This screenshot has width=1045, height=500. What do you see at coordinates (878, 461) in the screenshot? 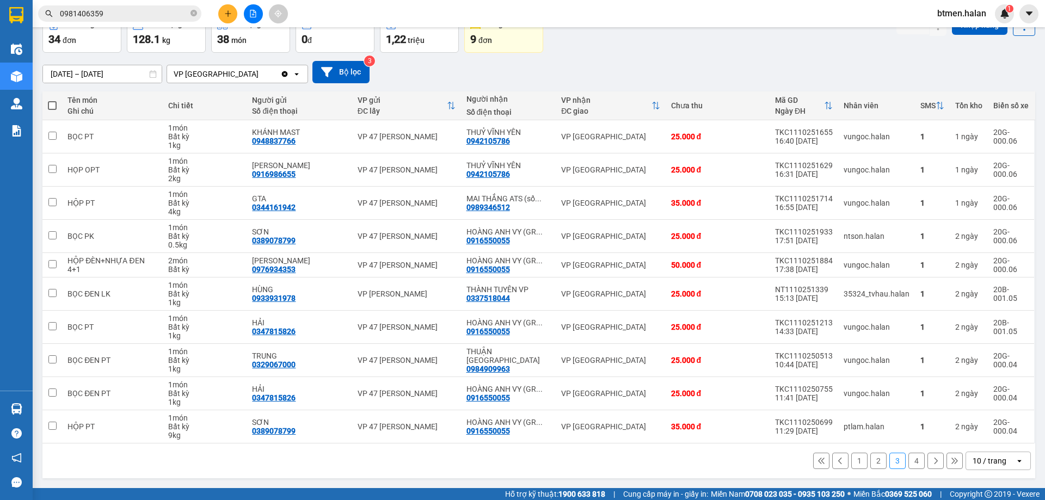
I see `button: 2` at bounding box center [878, 461].